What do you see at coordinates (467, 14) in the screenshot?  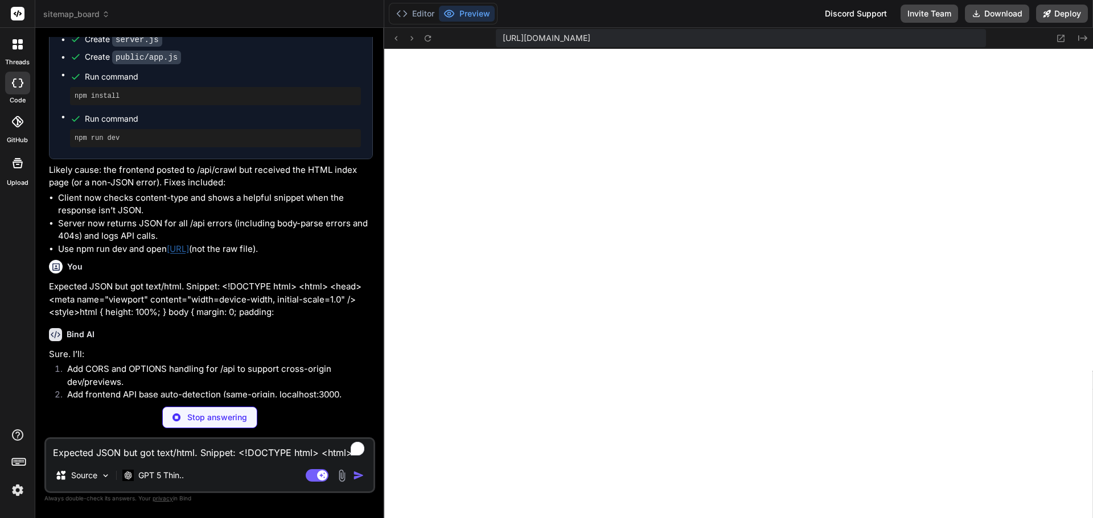 I see `button: Preview` at bounding box center [467, 14].